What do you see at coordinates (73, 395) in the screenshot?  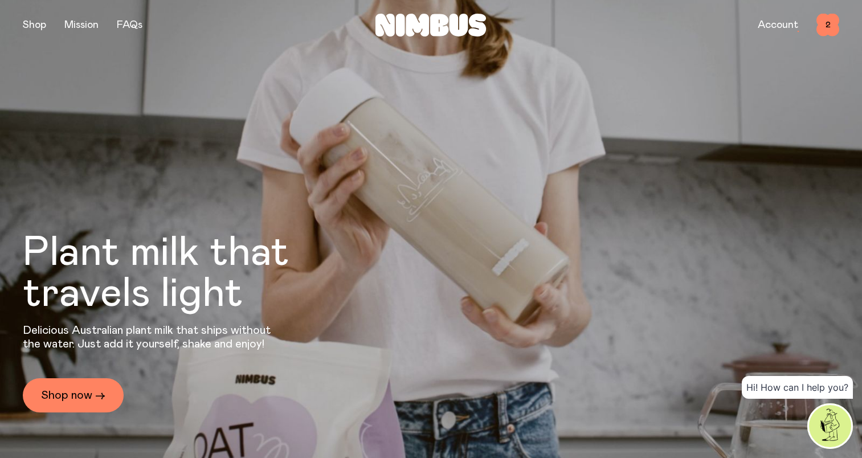 I see `a: Shop now →` at bounding box center [73, 395].